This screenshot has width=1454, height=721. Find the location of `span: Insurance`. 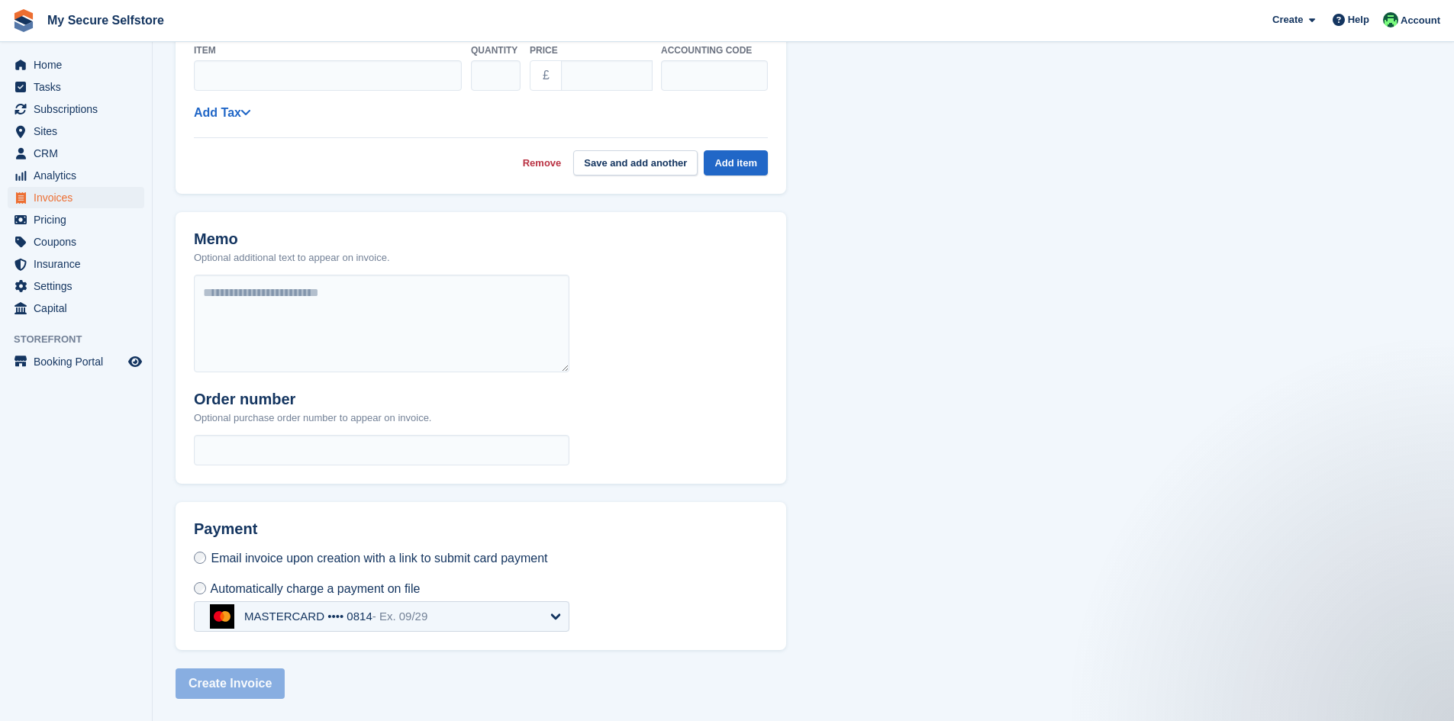

span: Insurance is located at coordinates (79, 264).